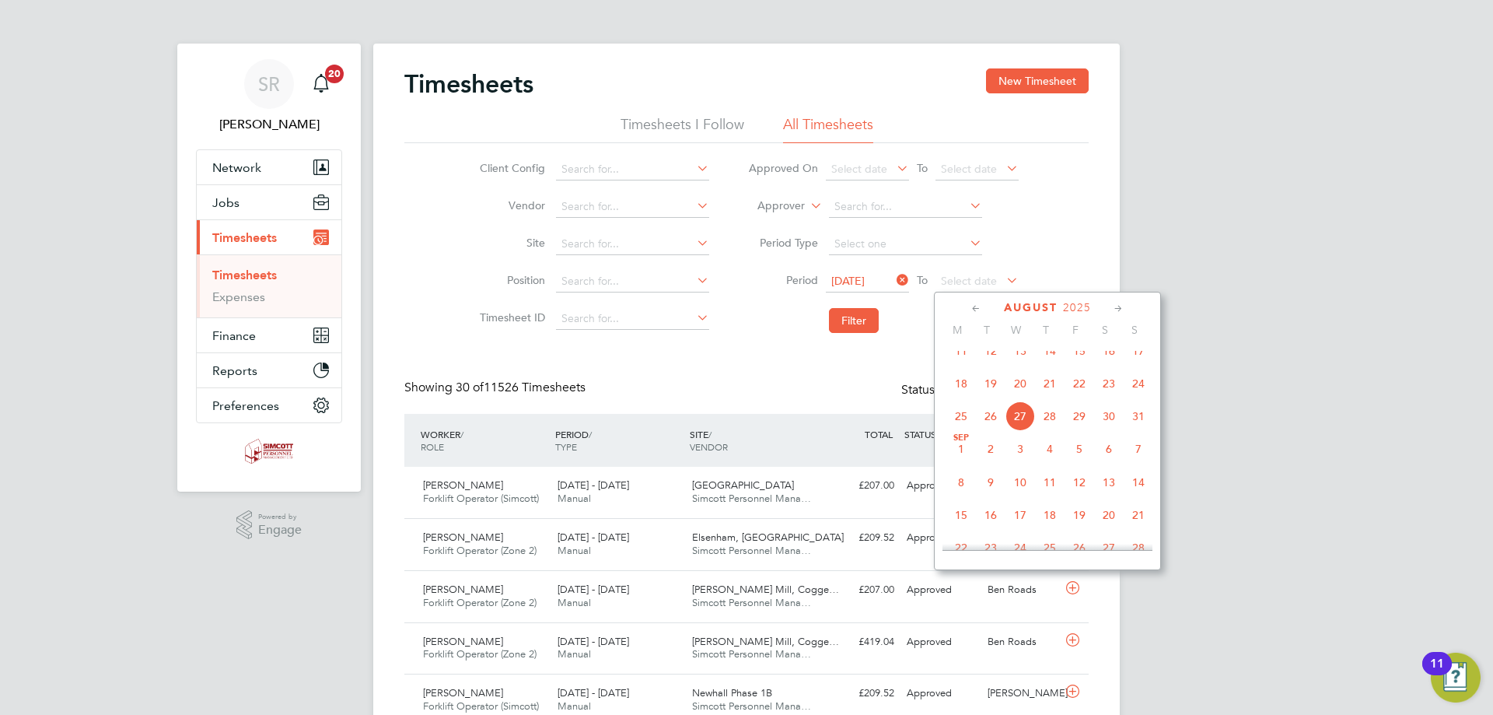 This screenshot has height=715, width=1493. I want to click on a: Timesheets, so click(244, 274).